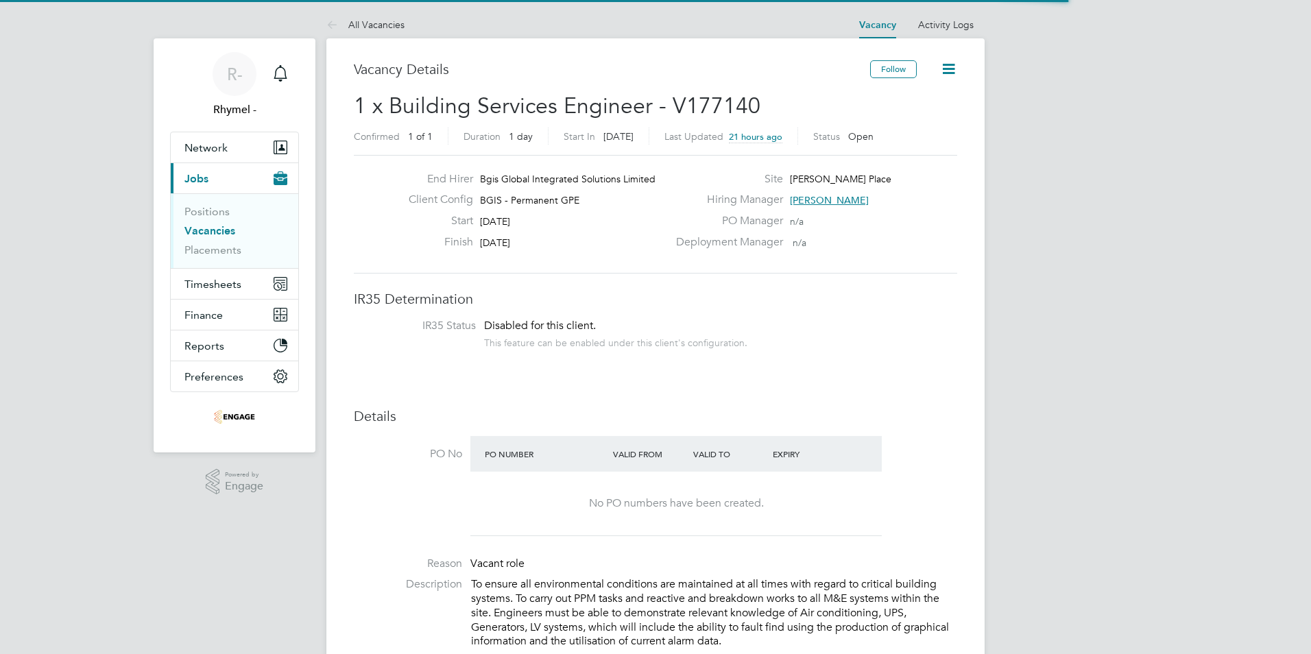 This screenshot has width=1311, height=654. What do you see at coordinates (612, 69) in the screenshot?
I see `h3: Vacancy Details` at bounding box center [612, 69].